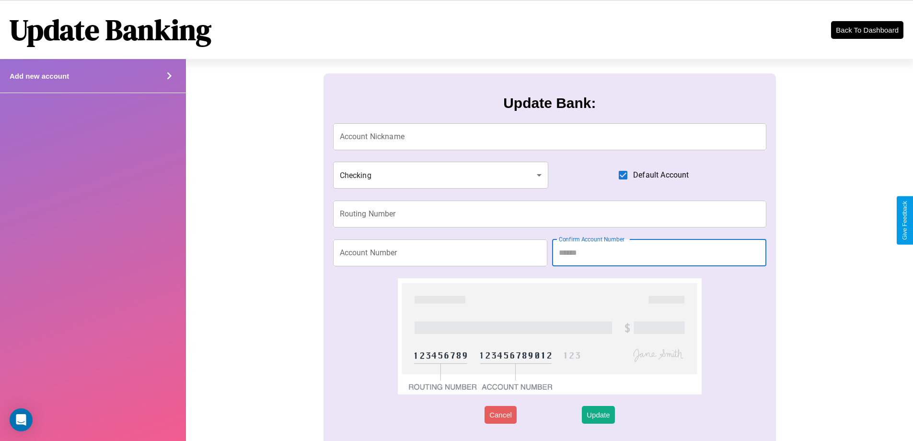 The height and width of the screenshot is (441, 913). Describe the element at coordinates (501, 414) in the screenshot. I see `button: Cancel` at that location.